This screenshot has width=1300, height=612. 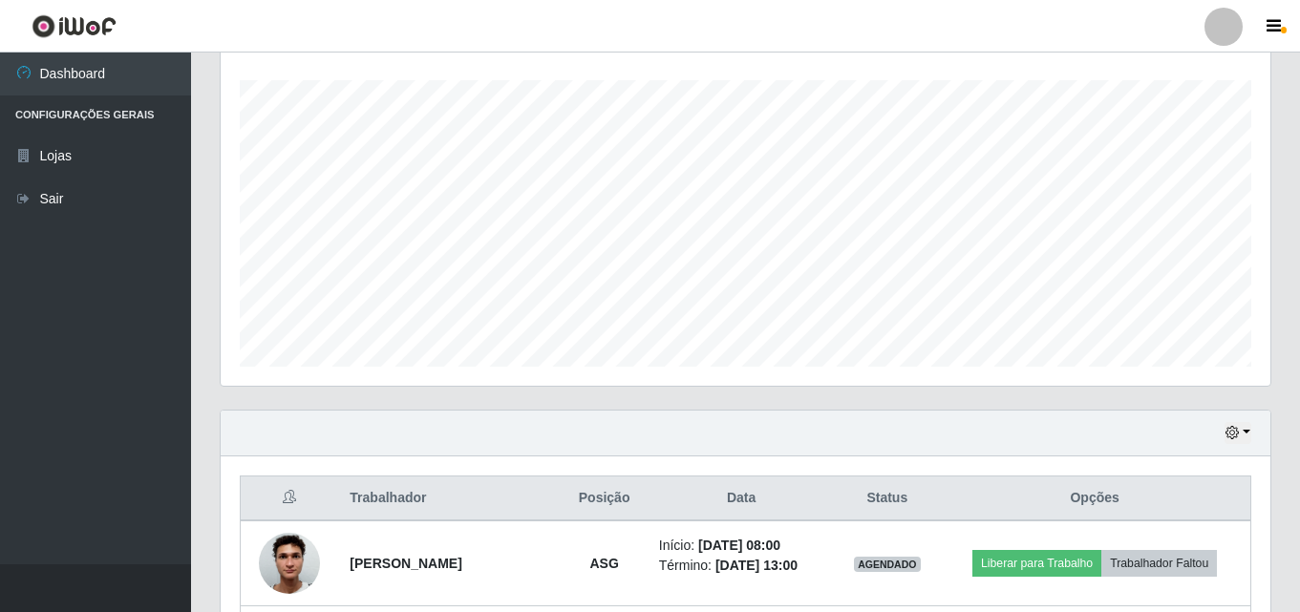 I want to click on li: Término:, so click(x=741, y=565).